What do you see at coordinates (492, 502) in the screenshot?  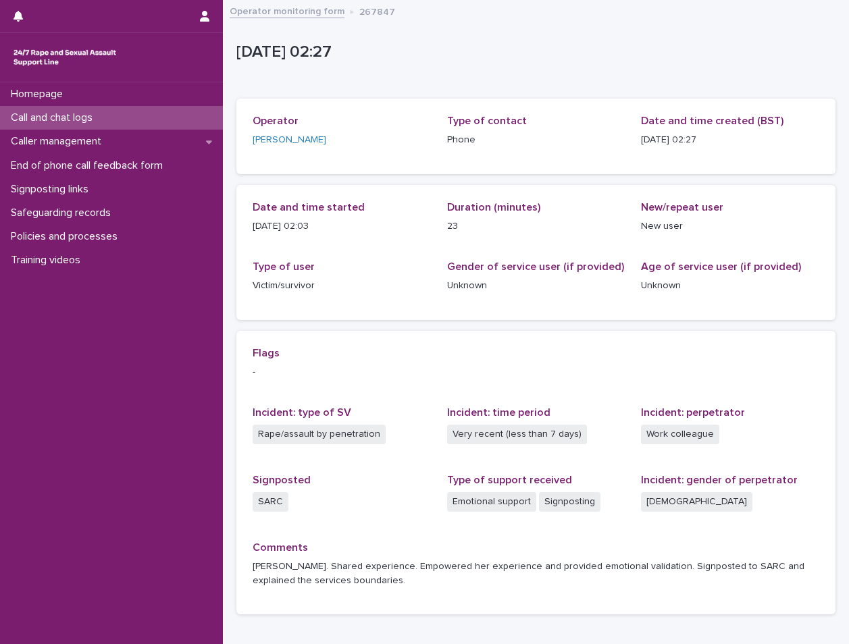 I see `span: Emotional support` at bounding box center [492, 502].